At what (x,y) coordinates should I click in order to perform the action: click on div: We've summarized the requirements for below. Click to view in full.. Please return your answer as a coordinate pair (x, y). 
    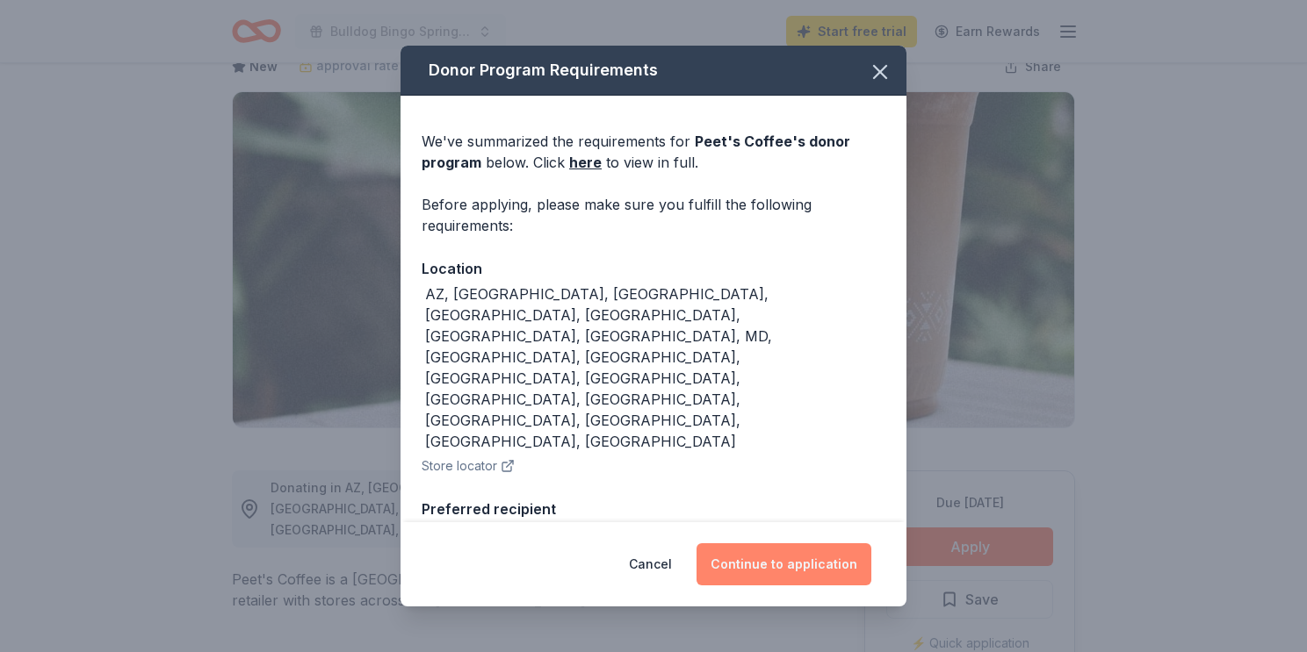
    Looking at the image, I should click on (653, 152).